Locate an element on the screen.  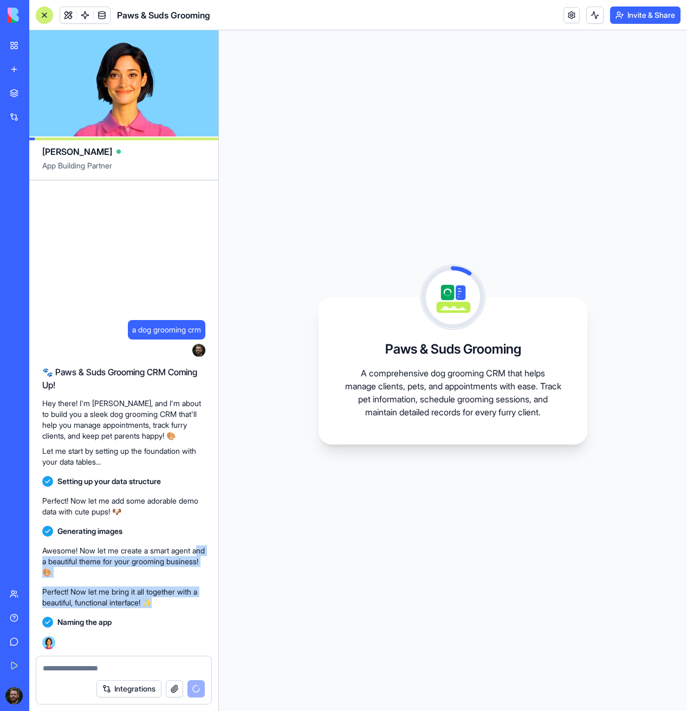
p: Let me start by setting up the foundation with your data tables... is located at coordinates (123, 457).